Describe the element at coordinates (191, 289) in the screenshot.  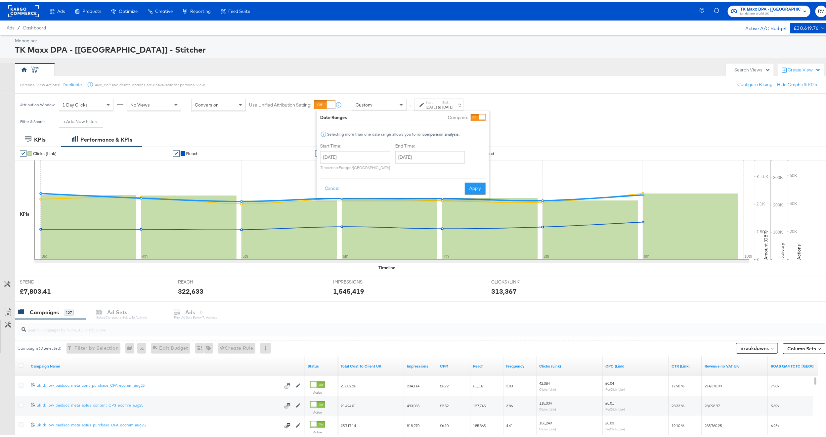
I see `div: 322,633` at that location.